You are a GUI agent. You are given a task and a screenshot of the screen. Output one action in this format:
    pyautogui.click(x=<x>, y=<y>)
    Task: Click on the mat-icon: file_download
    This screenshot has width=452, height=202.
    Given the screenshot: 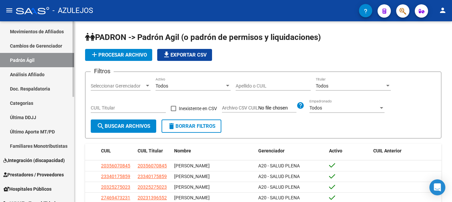 What is the action you would take?
    pyautogui.click(x=166, y=54)
    